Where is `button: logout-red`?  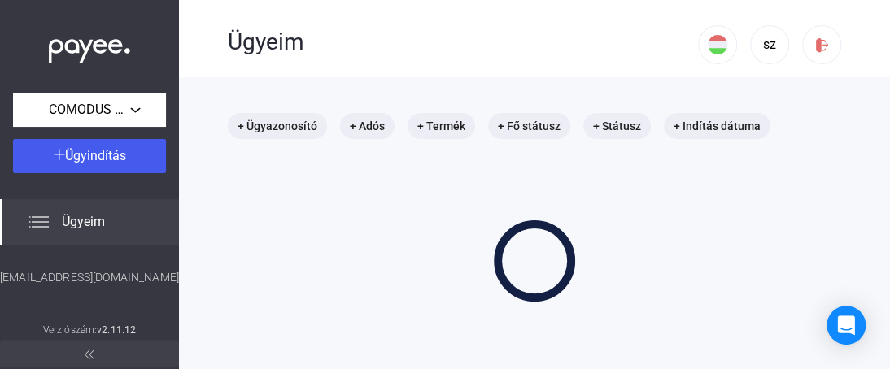
button: logout-red is located at coordinates (822, 45).